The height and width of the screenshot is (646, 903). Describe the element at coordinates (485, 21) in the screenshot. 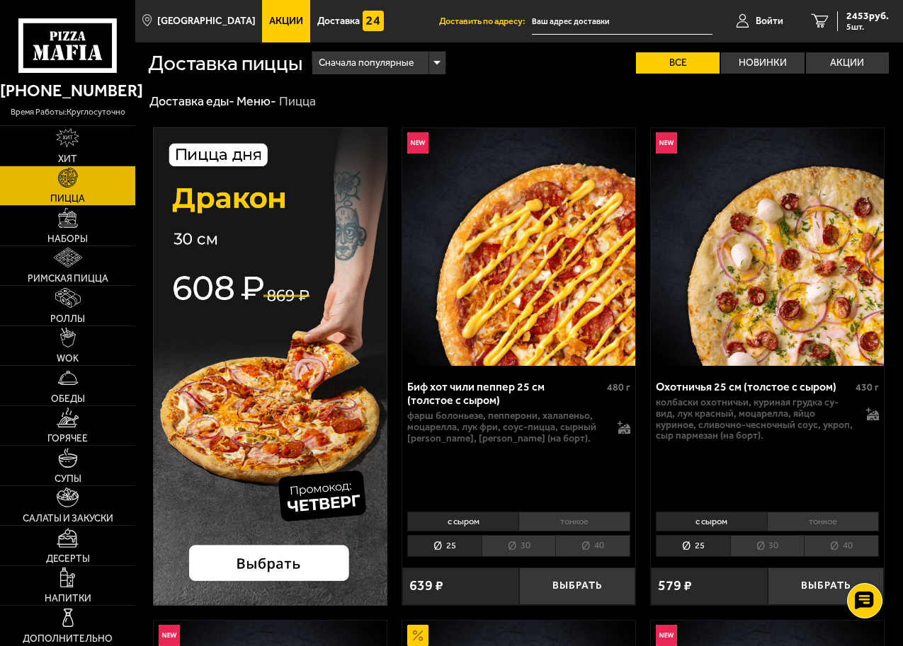

I see `span: Доставить по адресу:` at that location.